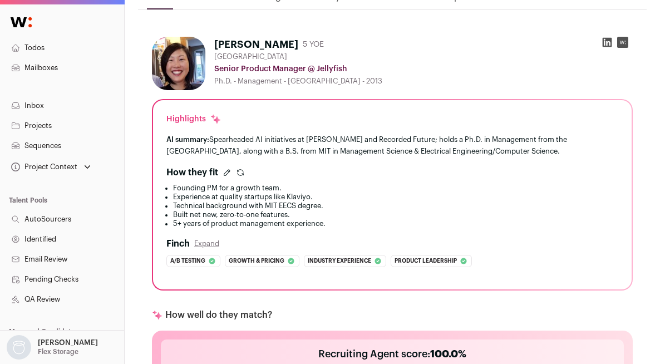 This screenshot has height=364, width=660. Describe the element at coordinates (396, 224) in the screenshot. I see `li: 5+ years of product management experience.` at that location.